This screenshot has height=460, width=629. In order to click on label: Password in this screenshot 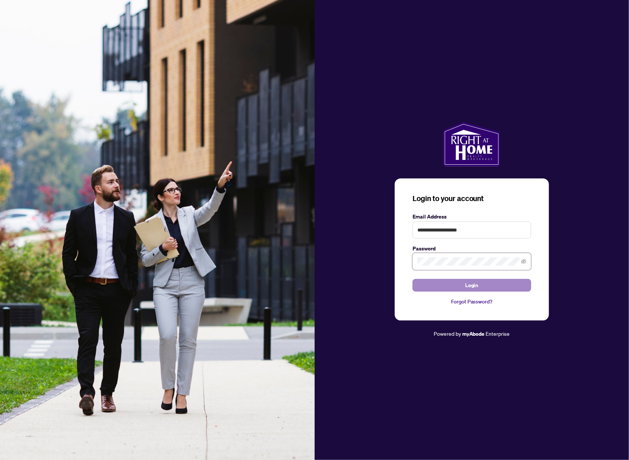, I will do `click(472, 248)`.